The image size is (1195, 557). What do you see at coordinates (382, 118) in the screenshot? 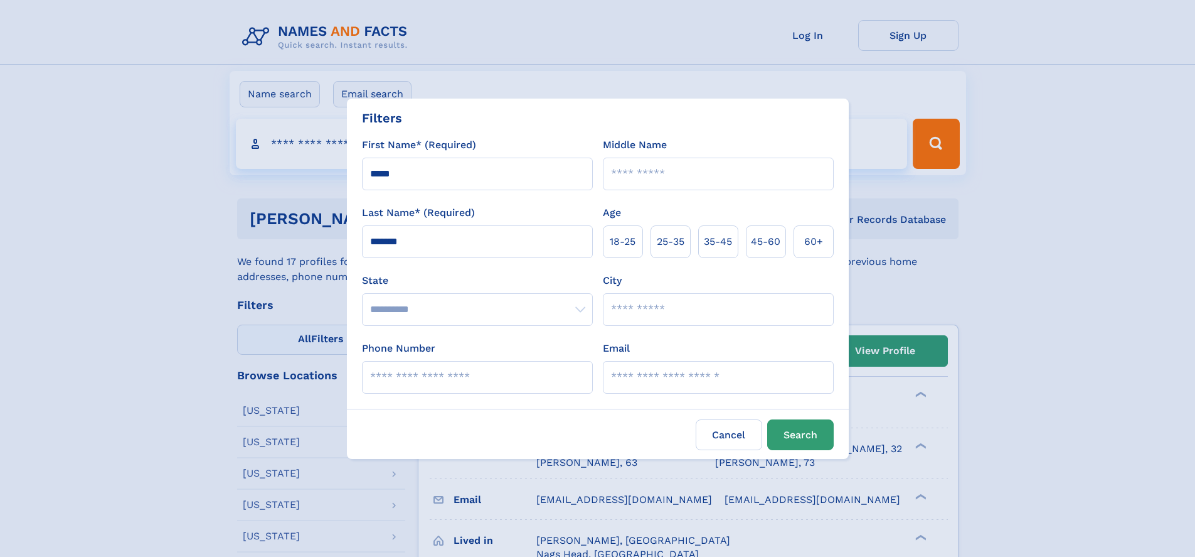
I see `div: Filters` at bounding box center [382, 118].